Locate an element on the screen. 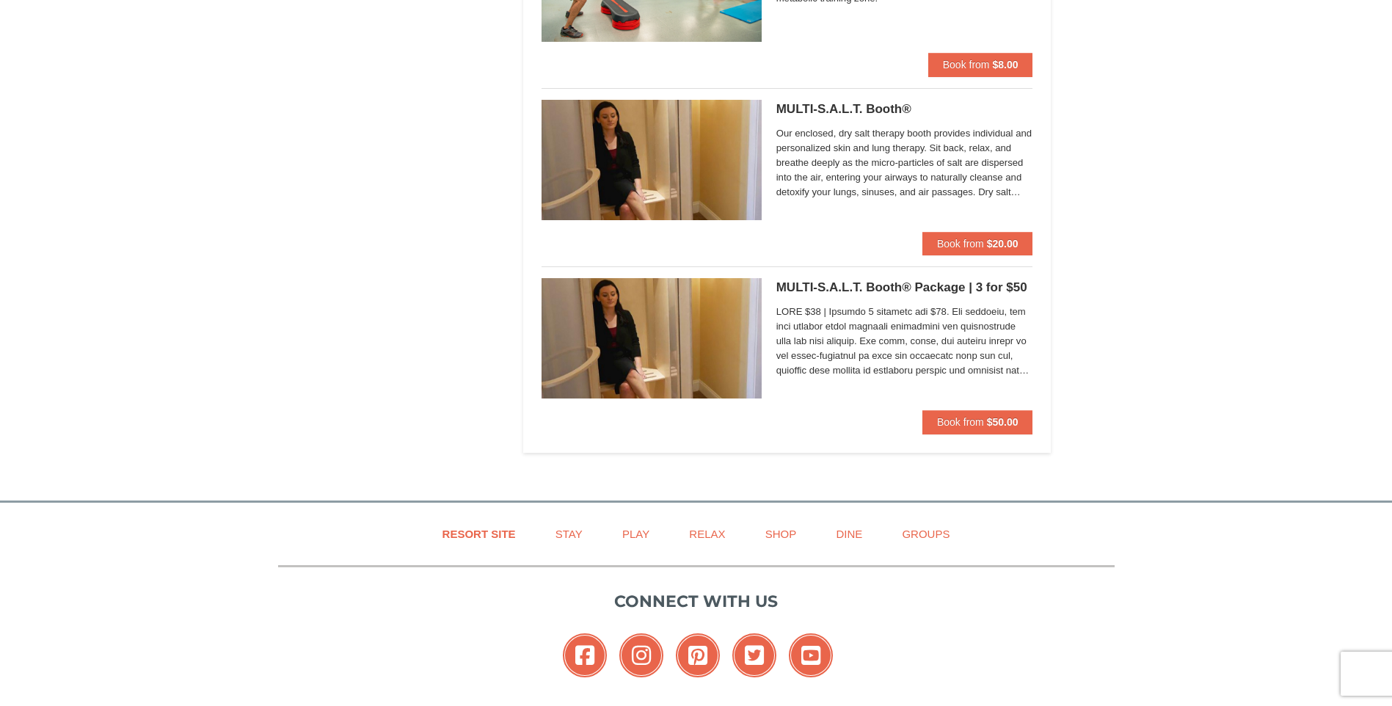 The height and width of the screenshot is (706, 1392). strong: $8.00 is located at coordinates (1004, 65).